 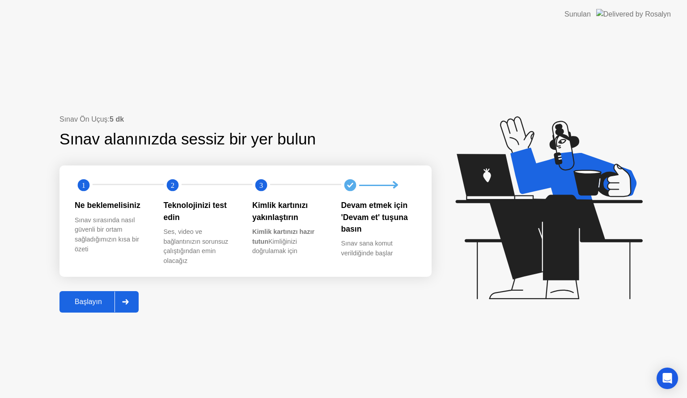 I want to click on div: Sınav sırasında nasıl güvenli bir ortam sağladığımızın kısa bir özeti, so click(x=112, y=235).